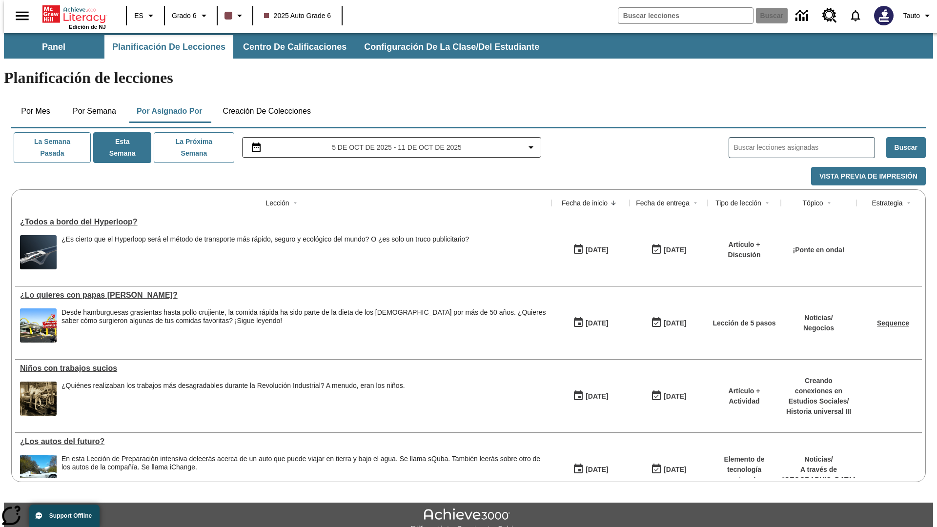 Image resolution: width=937 pixels, height=527 pixels. Describe the element at coordinates (744, 250) in the screenshot. I see `p: Artículo + Discusión` at that location.